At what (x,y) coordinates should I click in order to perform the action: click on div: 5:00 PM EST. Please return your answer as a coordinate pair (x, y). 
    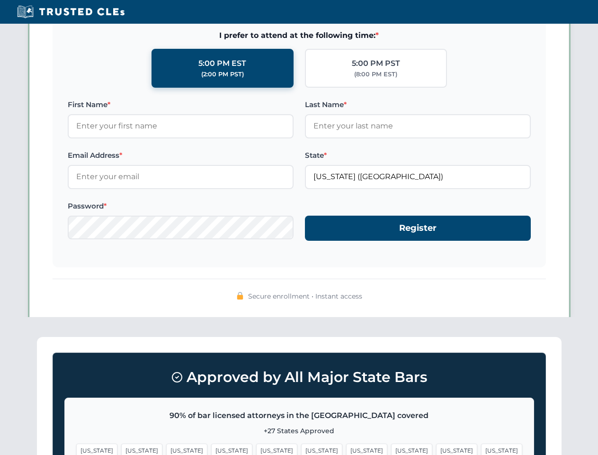
    Looking at the image, I should click on (222, 63).